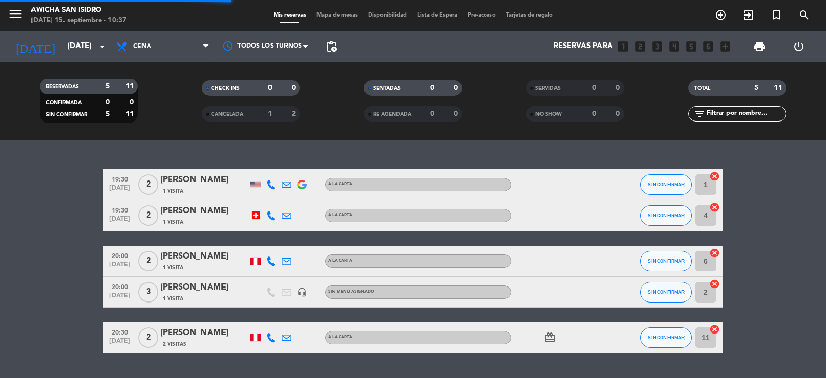  I want to click on span: Tarjetas de regalo, so click(529, 15).